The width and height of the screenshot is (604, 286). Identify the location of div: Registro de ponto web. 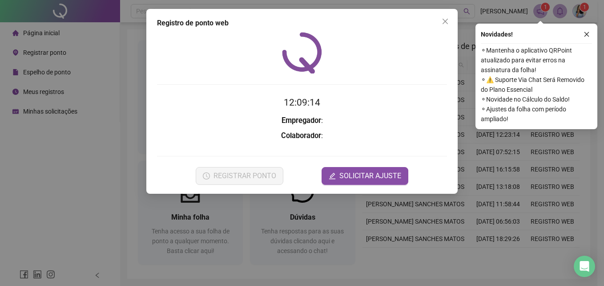
(302, 23).